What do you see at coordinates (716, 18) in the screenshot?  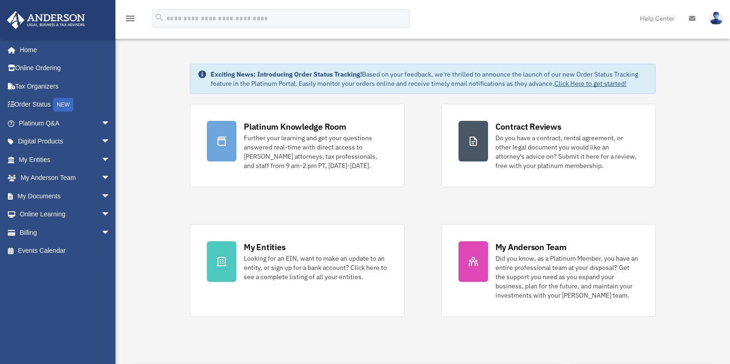 I see `img: User Pic` at bounding box center [716, 18].